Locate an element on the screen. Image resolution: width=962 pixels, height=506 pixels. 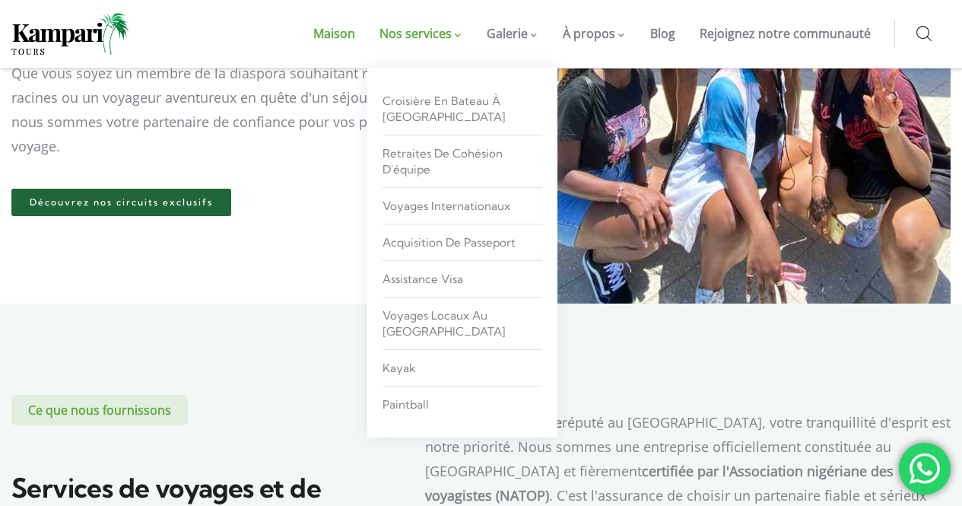
font: Paintball is located at coordinates (405, 404).